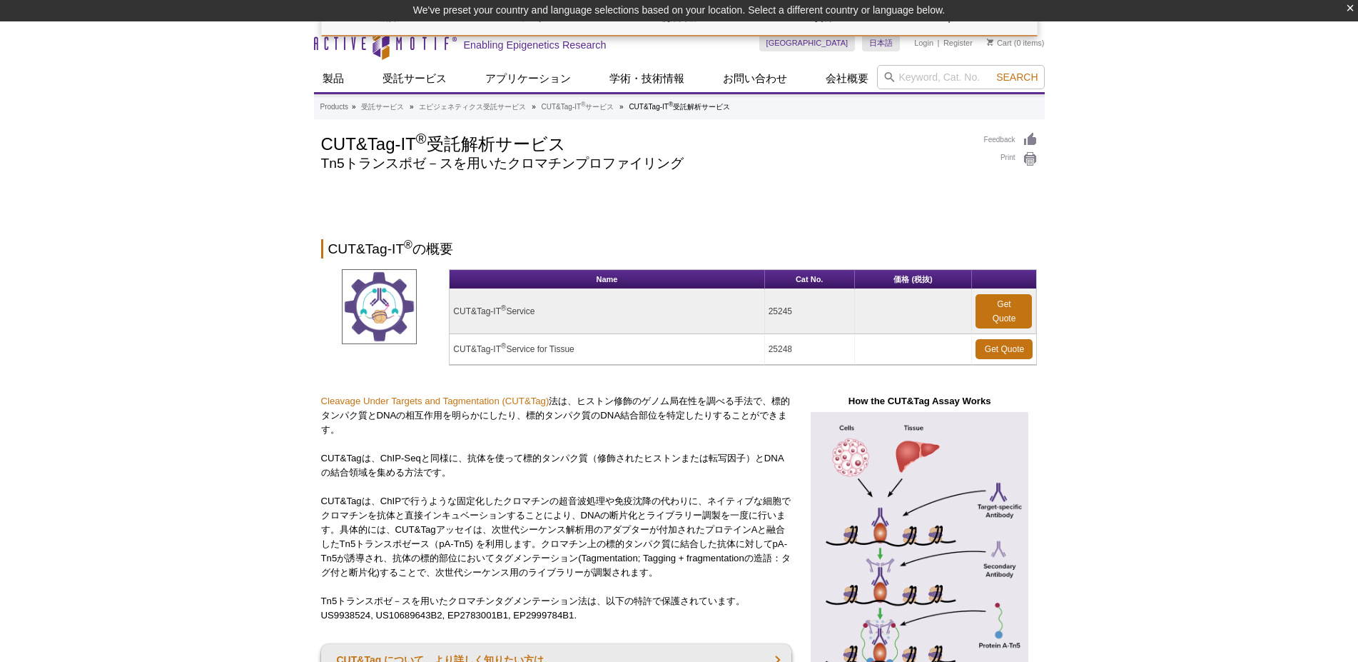  Describe the element at coordinates (1017, 77) in the screenshot. I see `button: Search` at that location.